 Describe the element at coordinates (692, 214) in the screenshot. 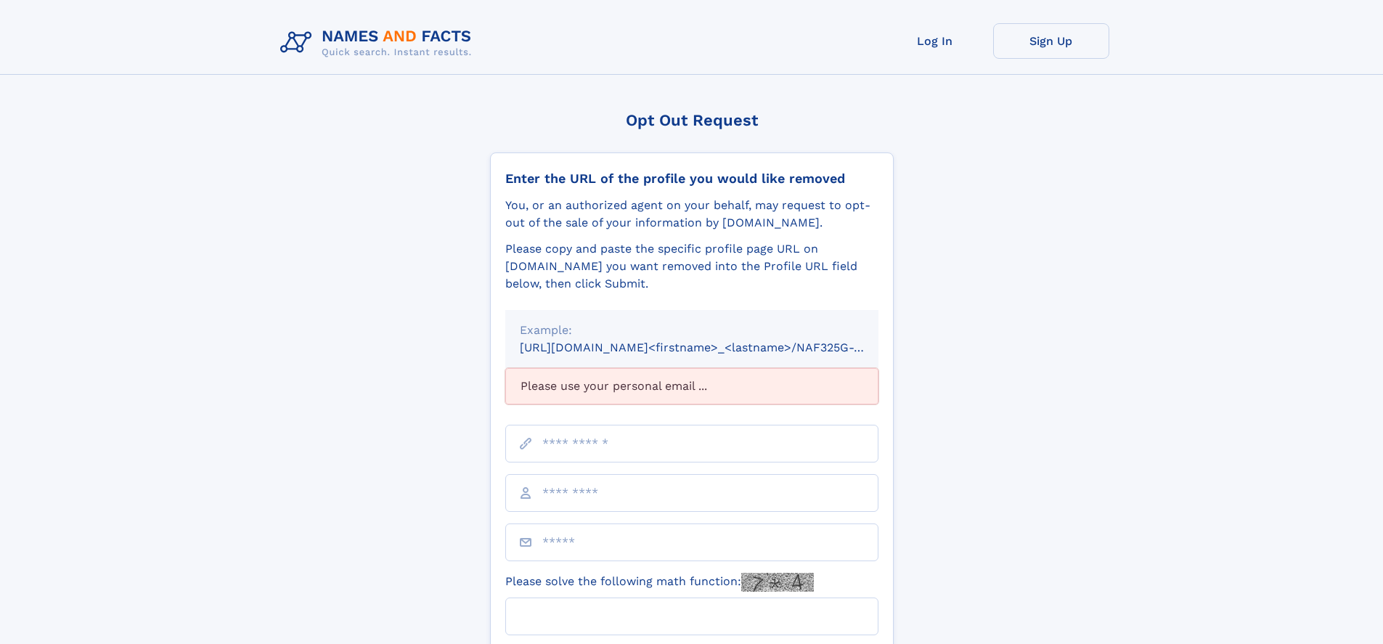

I see `div: You, or an authorized agent on your behalf, may request to opt-out of the sale of your informatio...` at that location.